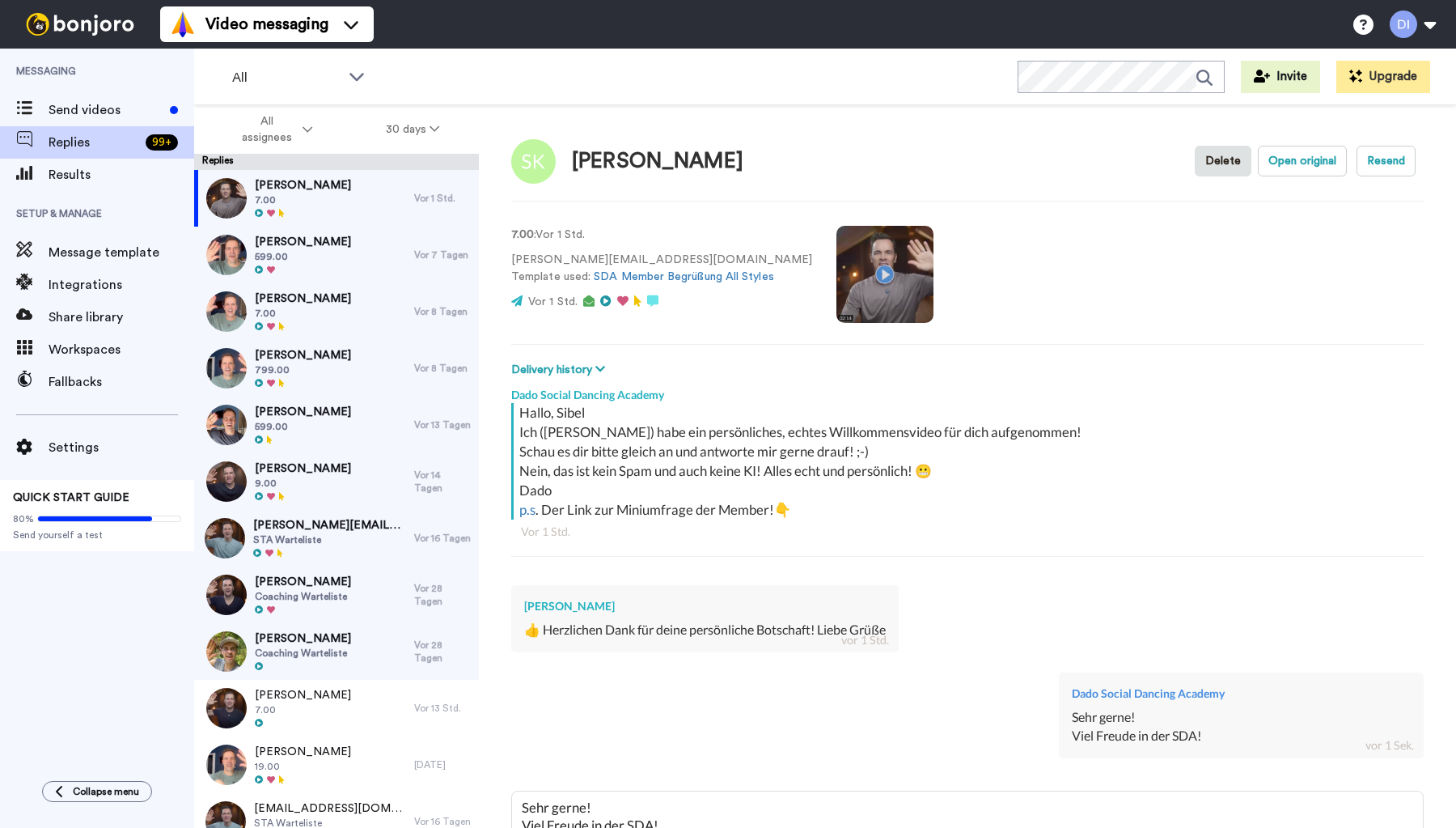 The width and height of the screenshot is (1456, 828). Describe the element at coordinates (865, 640) in the screenshot. I see `div: vor 1 Std.` at that location.